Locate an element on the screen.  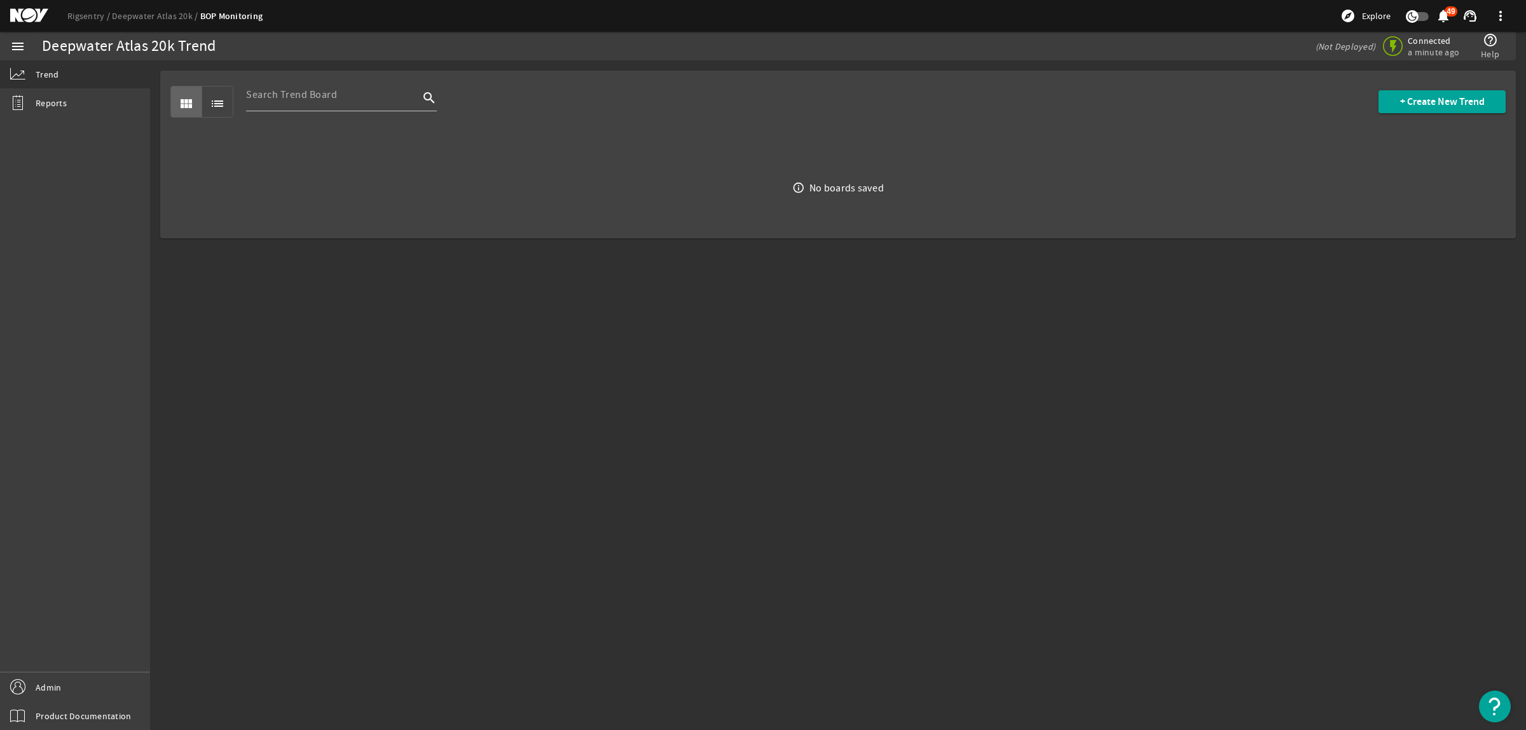
span: a minute ago is located at coordinates (1434, 52).